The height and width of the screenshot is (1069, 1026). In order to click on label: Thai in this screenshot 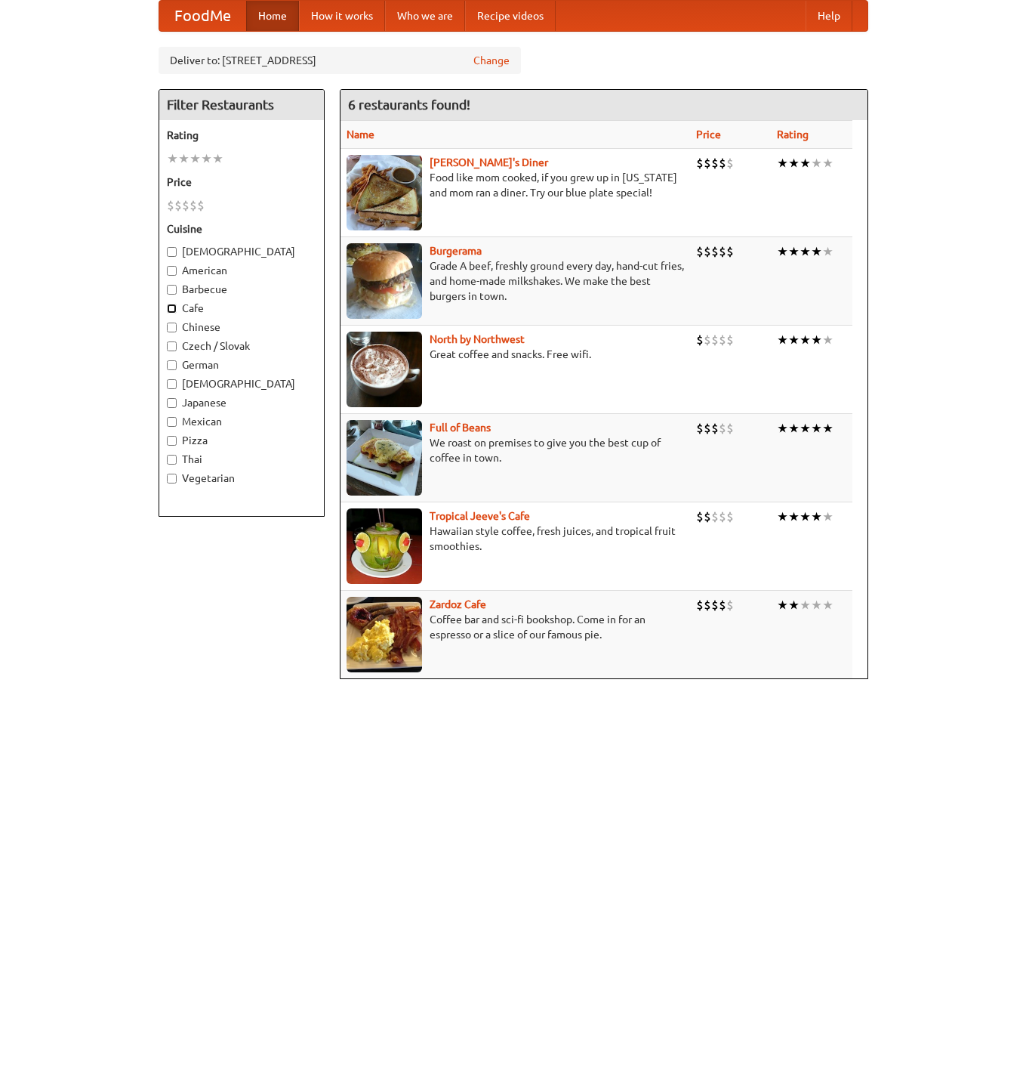, I will do `click(242, 459)`.